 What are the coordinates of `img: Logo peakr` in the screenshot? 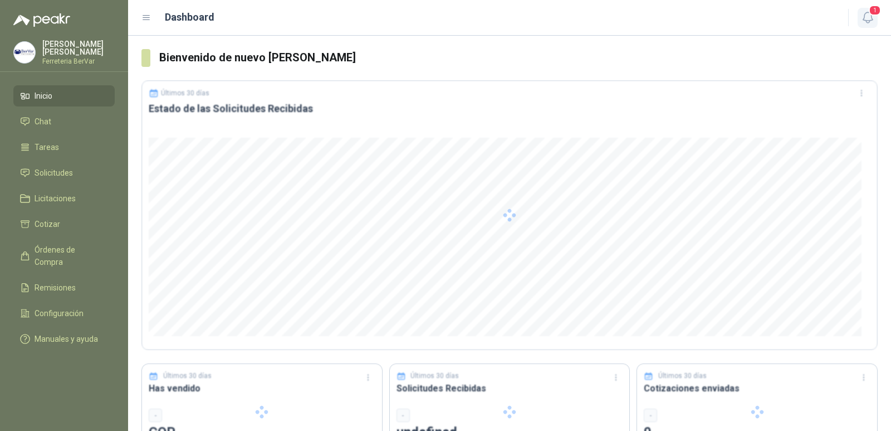 It's located at (42, 20).